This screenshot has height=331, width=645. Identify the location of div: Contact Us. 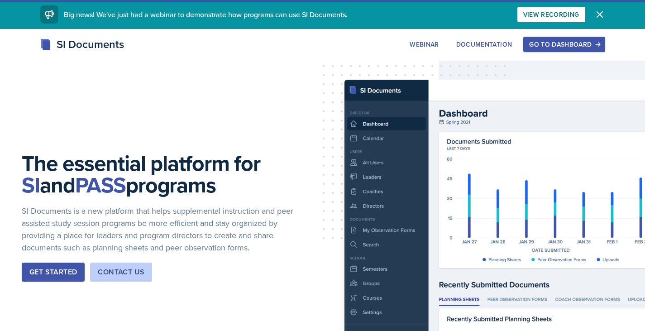
(121, 272).